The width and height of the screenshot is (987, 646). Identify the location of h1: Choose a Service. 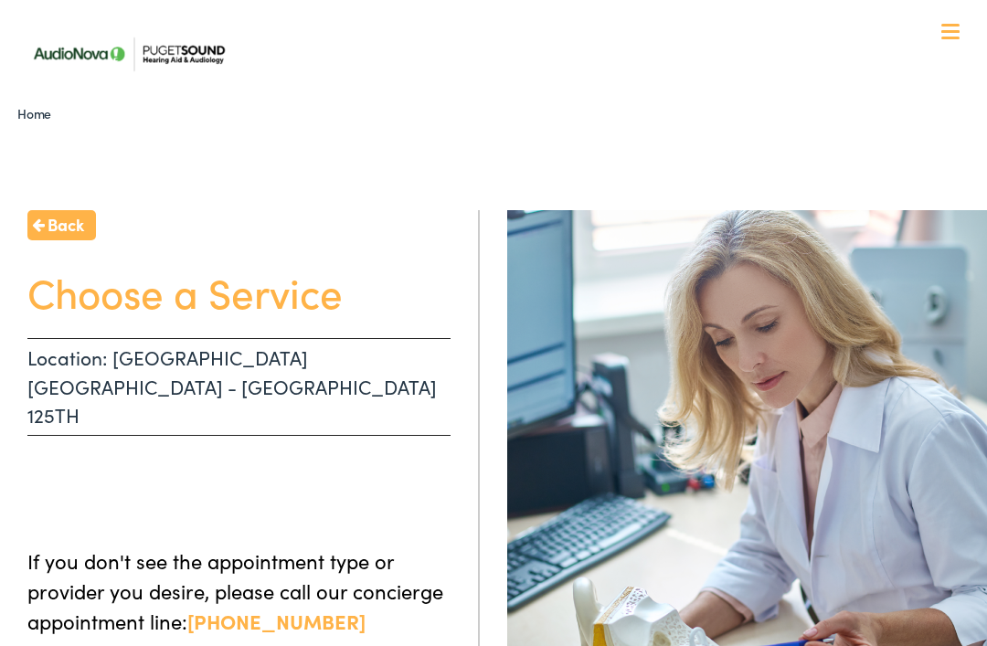
(239, 292).